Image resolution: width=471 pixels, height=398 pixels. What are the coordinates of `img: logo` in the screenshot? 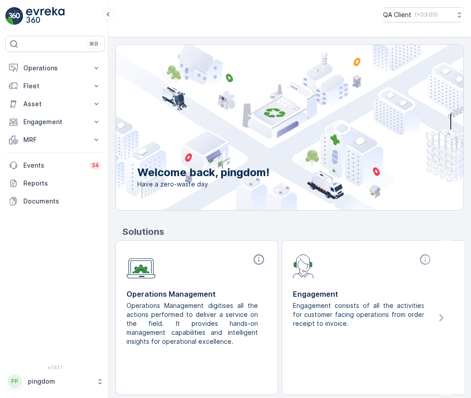 It's located at (14, 16).